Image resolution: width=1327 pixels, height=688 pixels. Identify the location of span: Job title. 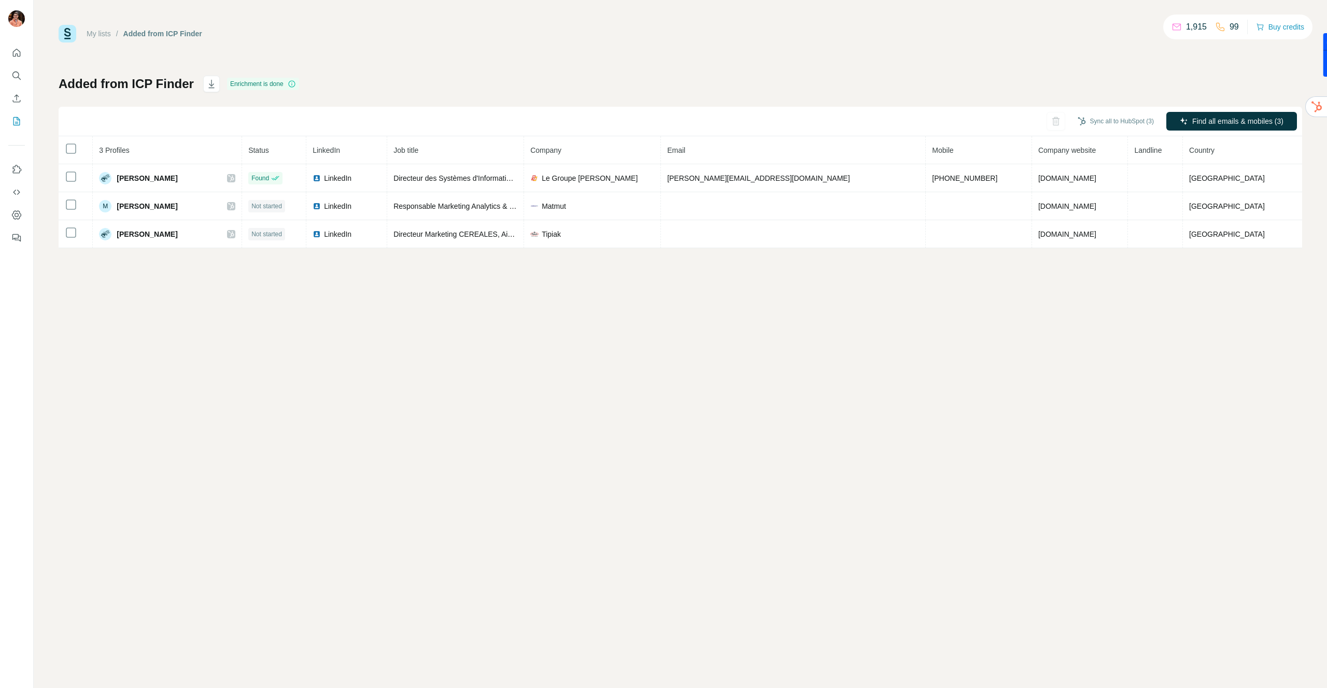
(406, 150).